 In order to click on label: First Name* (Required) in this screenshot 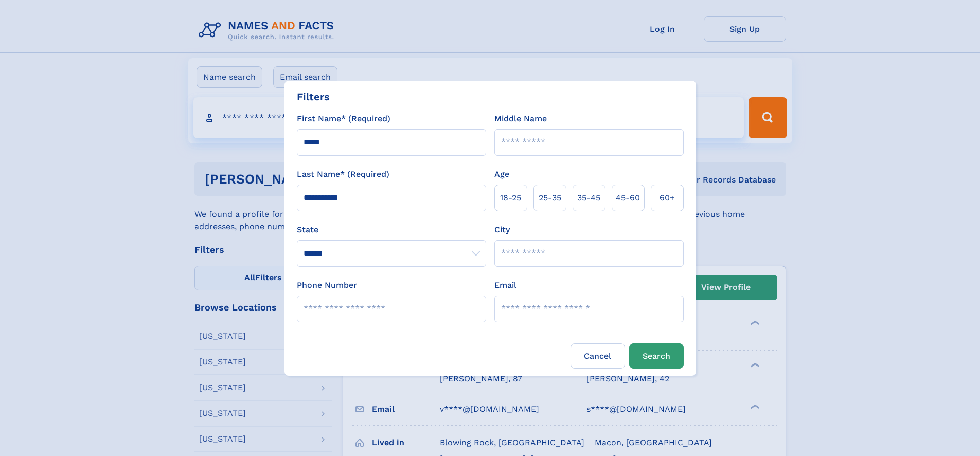, I will do `click(344, 119)`.